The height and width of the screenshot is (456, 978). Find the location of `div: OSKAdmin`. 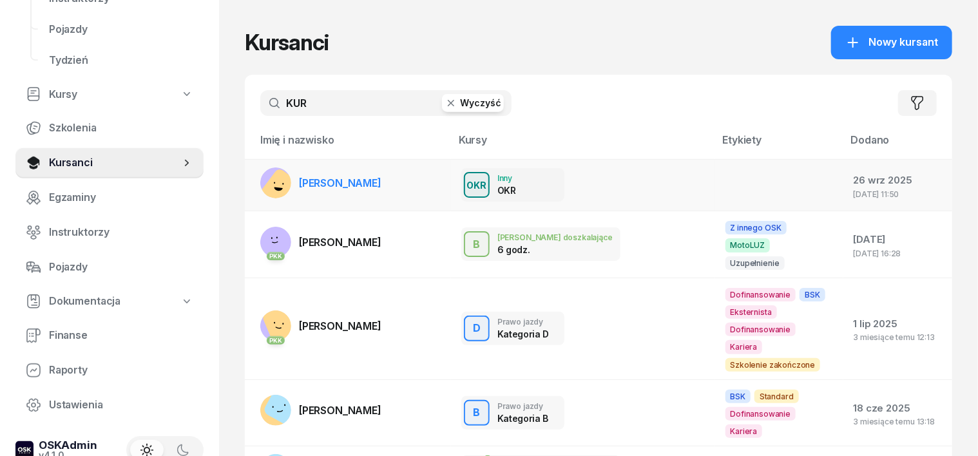

div: OSKAdmin is located at coordinates (68, 445).